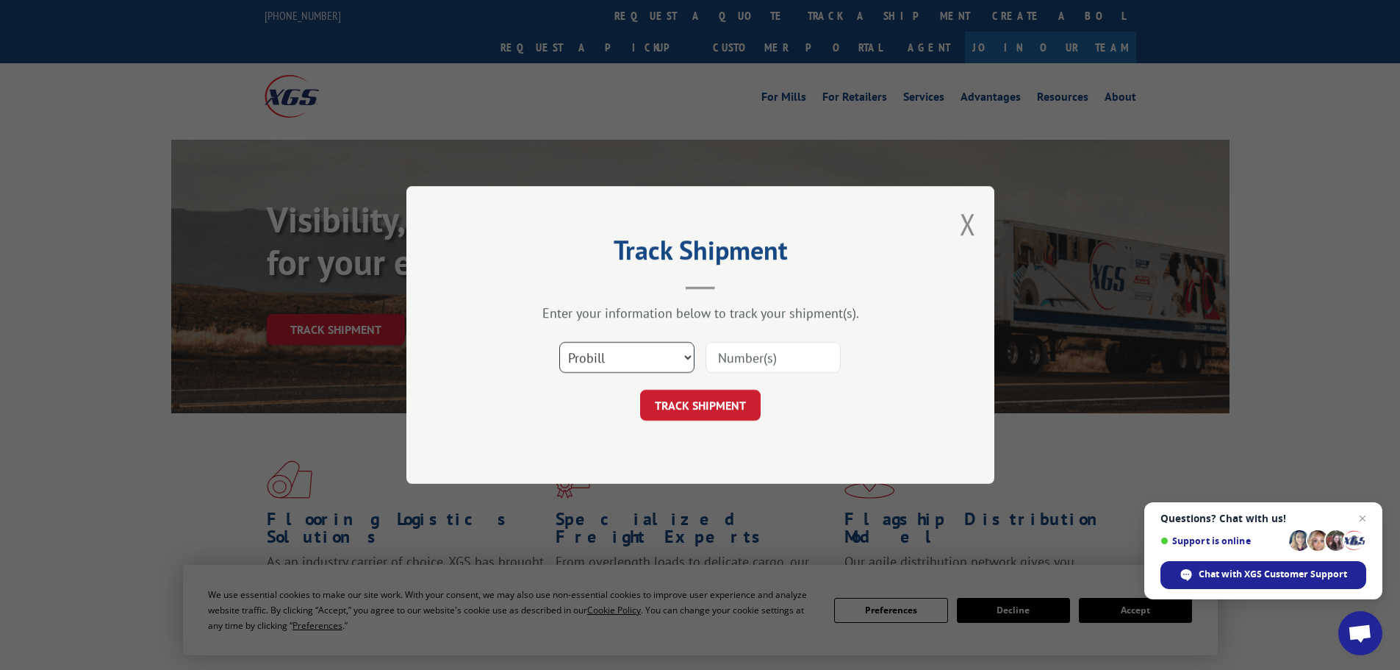 Image resolution: width=1400 pixels, height=670 pixels. I want to click on span: Chat with XGS Customer Support, so click(1273, 574).